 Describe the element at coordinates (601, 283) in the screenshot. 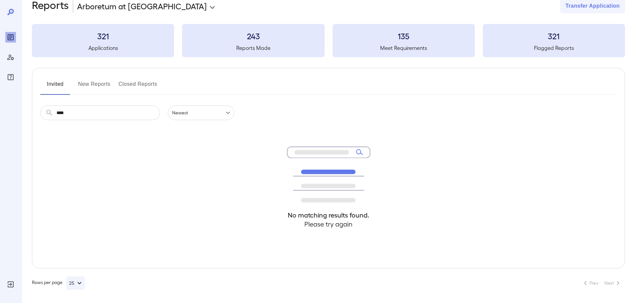

I see `nav: pagination navigation` at that location.